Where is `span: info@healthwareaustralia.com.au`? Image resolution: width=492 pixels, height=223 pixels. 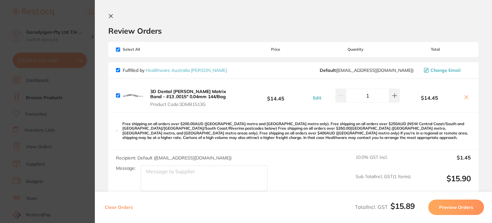
span: info@healthwareaustralia.com.au is located at coordinates (367, 70).